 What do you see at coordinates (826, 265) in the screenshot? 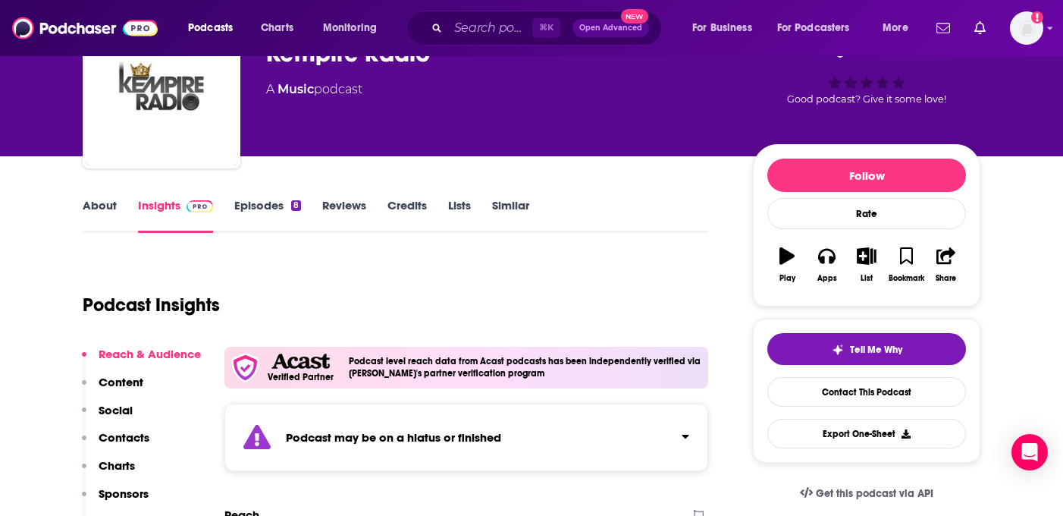
I see `button: Apps` at bounding box center [826, 265].